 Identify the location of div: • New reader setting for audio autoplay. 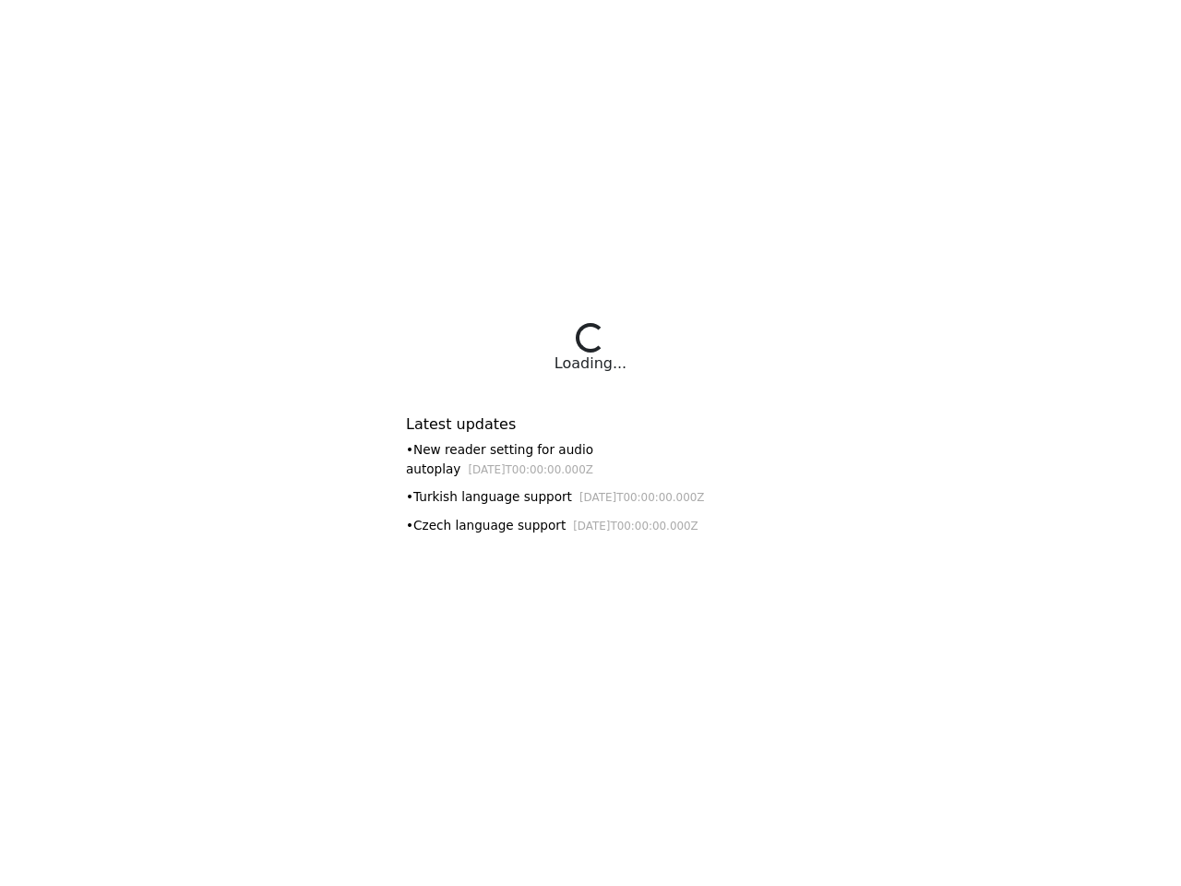
(591, 459).